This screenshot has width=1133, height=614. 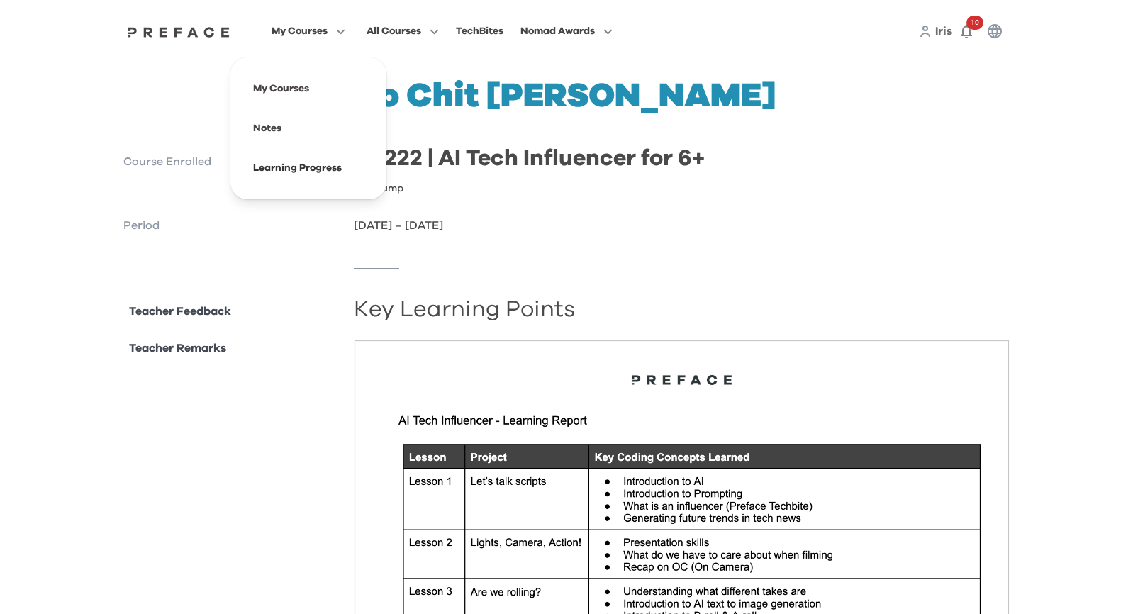 I want to click on p: Teacher Remarks, so click(x=177, y=348).